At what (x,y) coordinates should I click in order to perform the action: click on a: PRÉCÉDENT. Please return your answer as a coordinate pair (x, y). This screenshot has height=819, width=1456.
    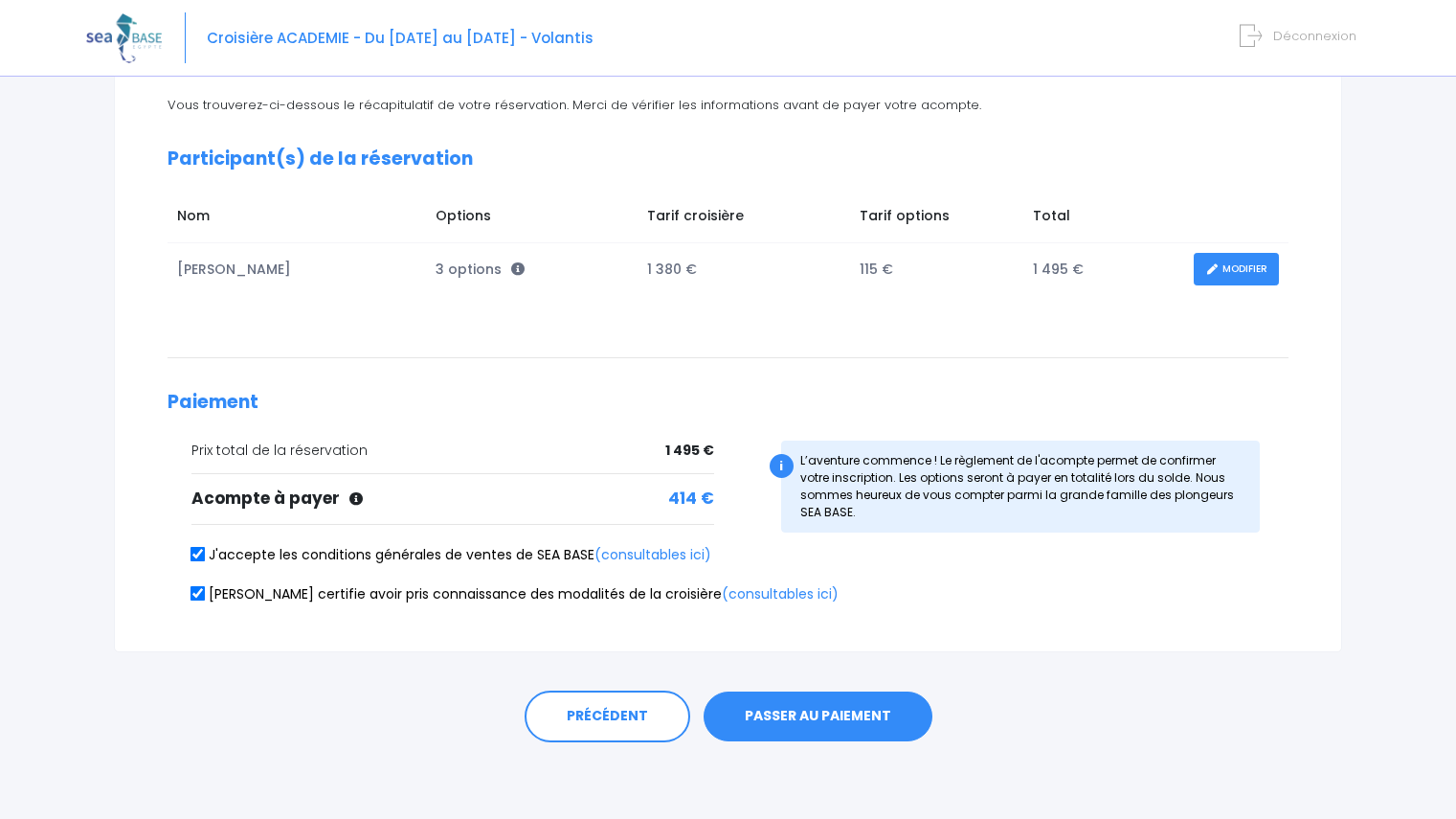
    Looking at the image, I should click on (607, 716).